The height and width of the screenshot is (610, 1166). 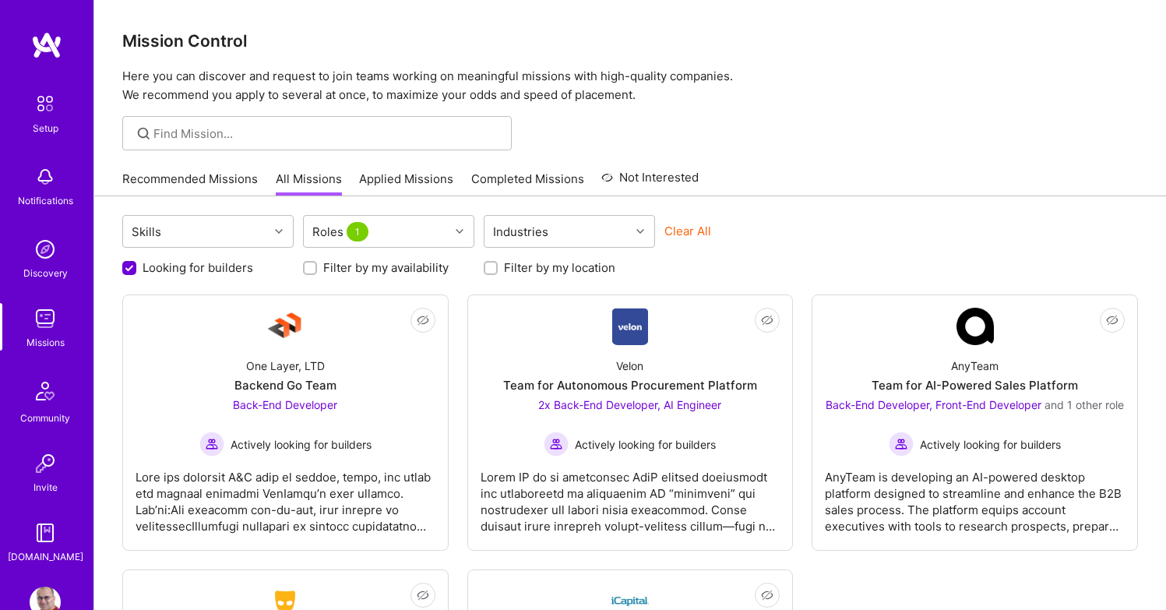 What do you see at coordinates (285, 404) in the screenshot?
I see `span: Back-End Developer` at bounding box center [285, 404].